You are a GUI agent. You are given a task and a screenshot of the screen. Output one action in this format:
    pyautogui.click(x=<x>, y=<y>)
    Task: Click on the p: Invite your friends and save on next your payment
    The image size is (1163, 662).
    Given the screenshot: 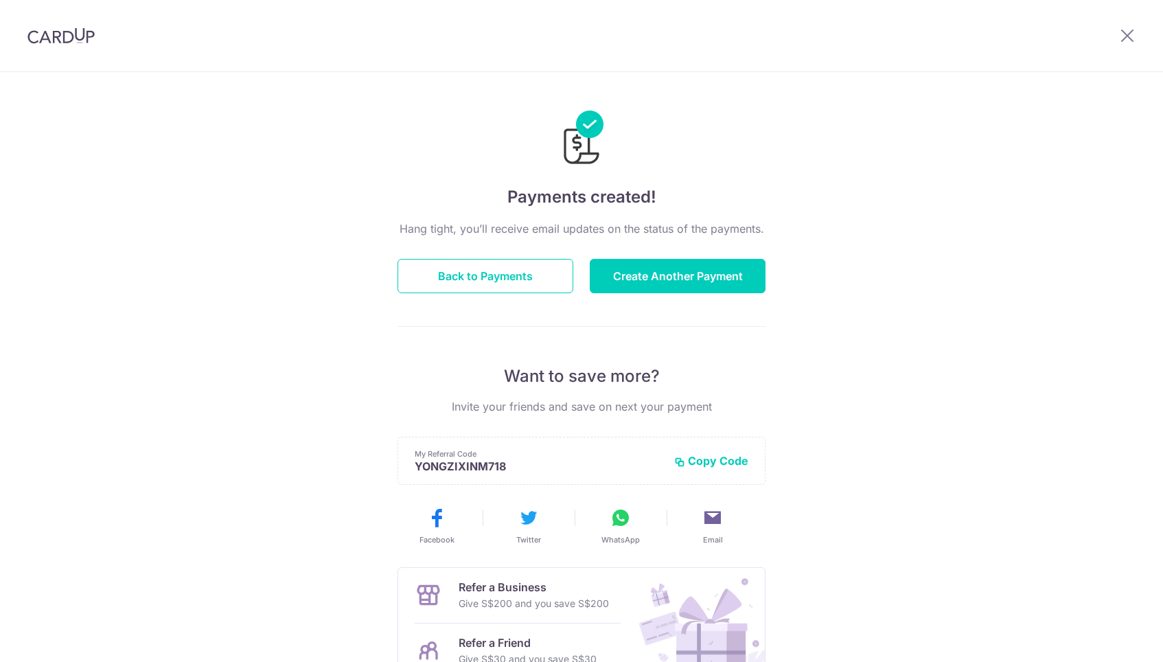 What is the action you would take?
    pyautogui.click(x=581, y=406)
    